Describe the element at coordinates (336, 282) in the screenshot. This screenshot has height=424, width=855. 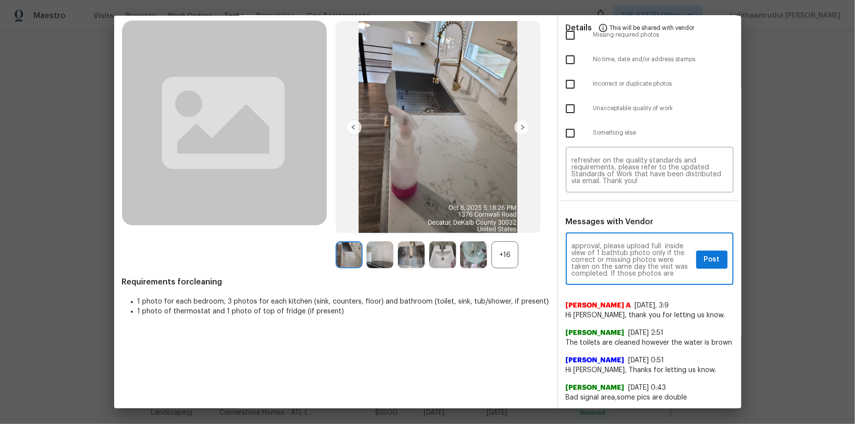
I see `span: Requirements for cleaning` at that location.